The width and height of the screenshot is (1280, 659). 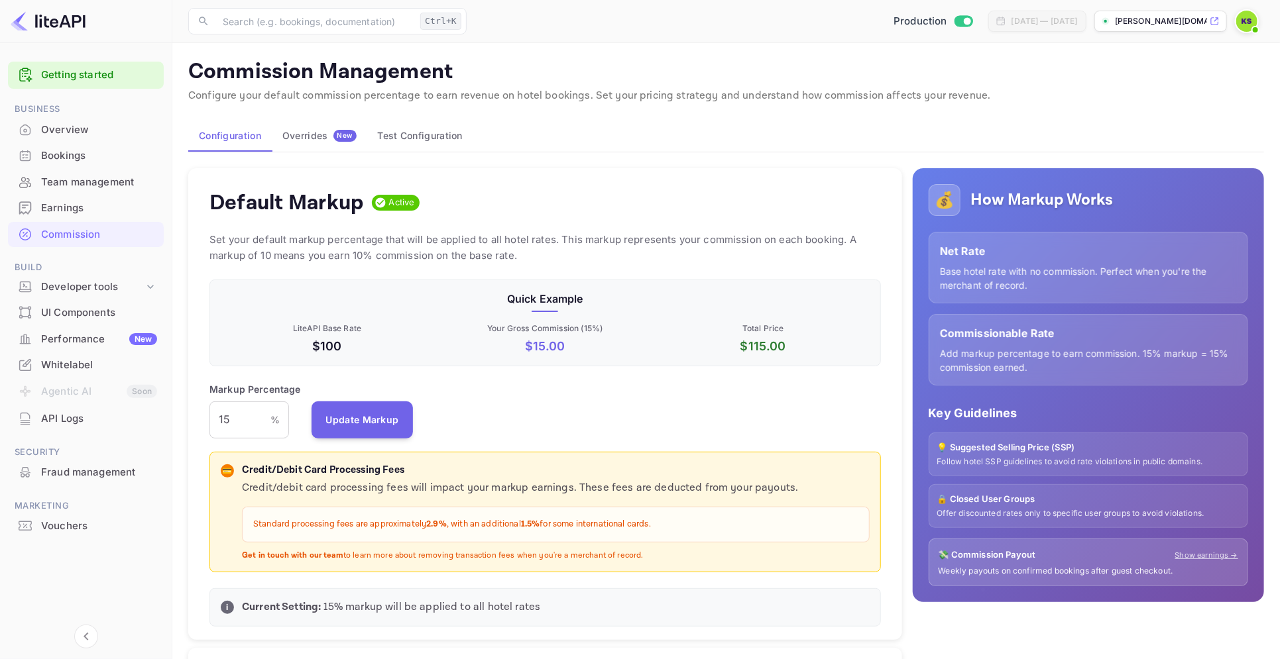 I want to click on strong: 2.9%, so click(x=436, y=524).